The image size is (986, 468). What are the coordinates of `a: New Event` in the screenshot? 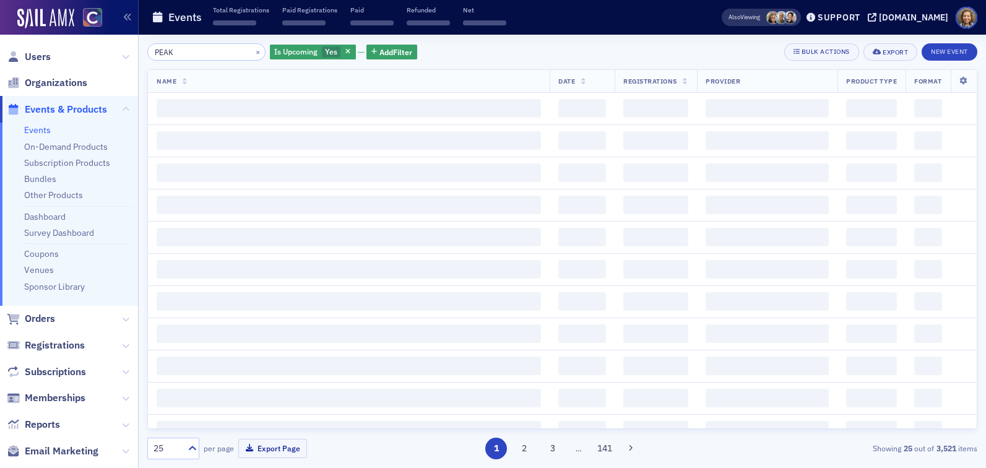 It's located at (950, 51).